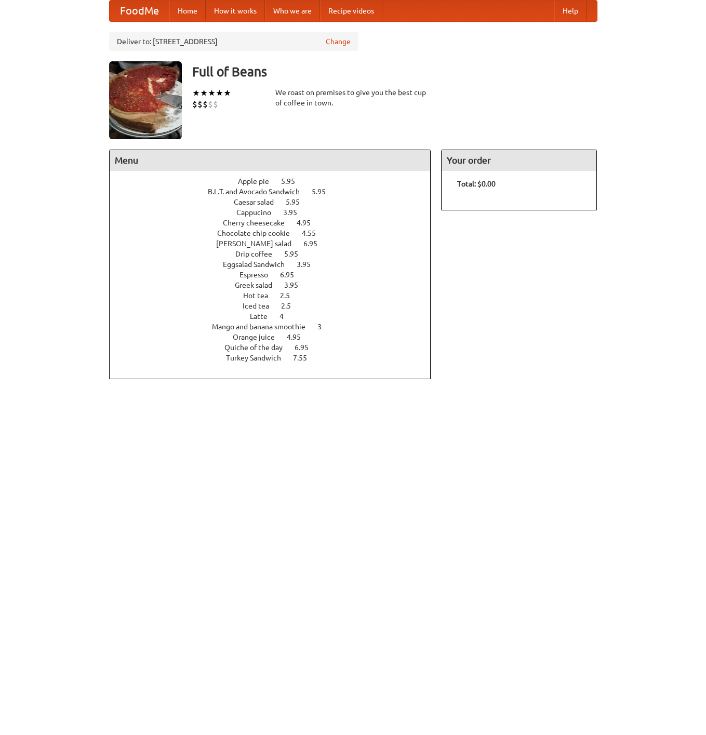  I want to click on a: How it works, so click(235, 11).